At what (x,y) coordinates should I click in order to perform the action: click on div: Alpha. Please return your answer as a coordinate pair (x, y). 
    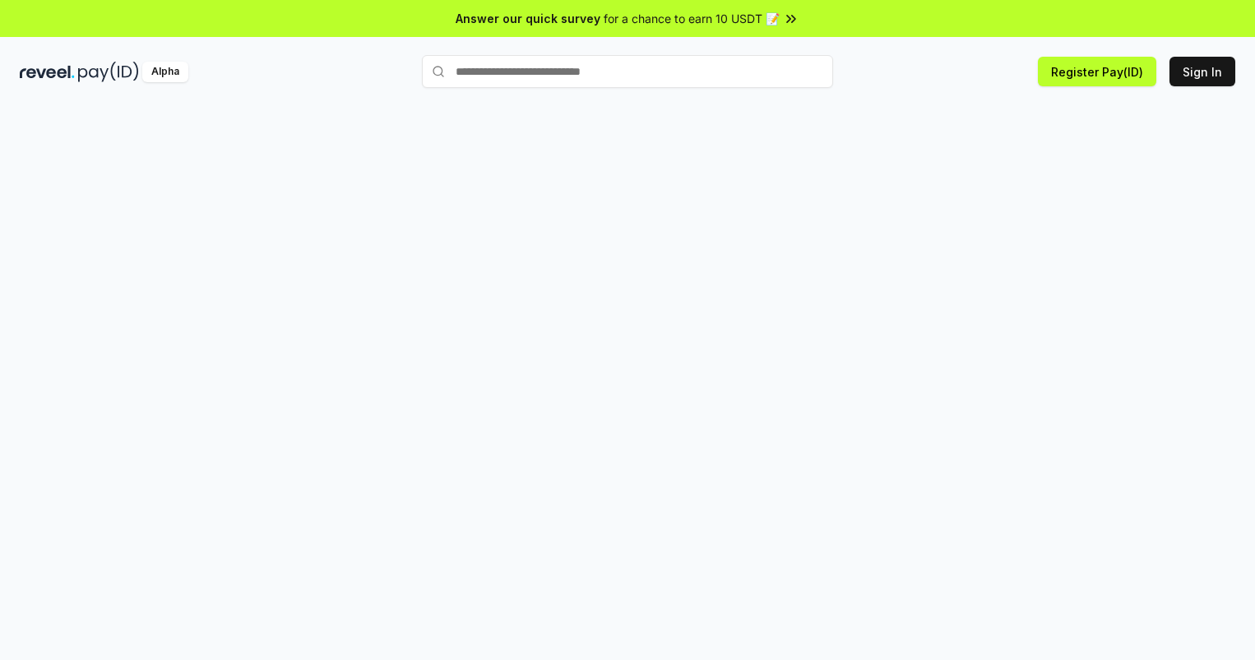
    Looking at the image, I should click on (165, 72).